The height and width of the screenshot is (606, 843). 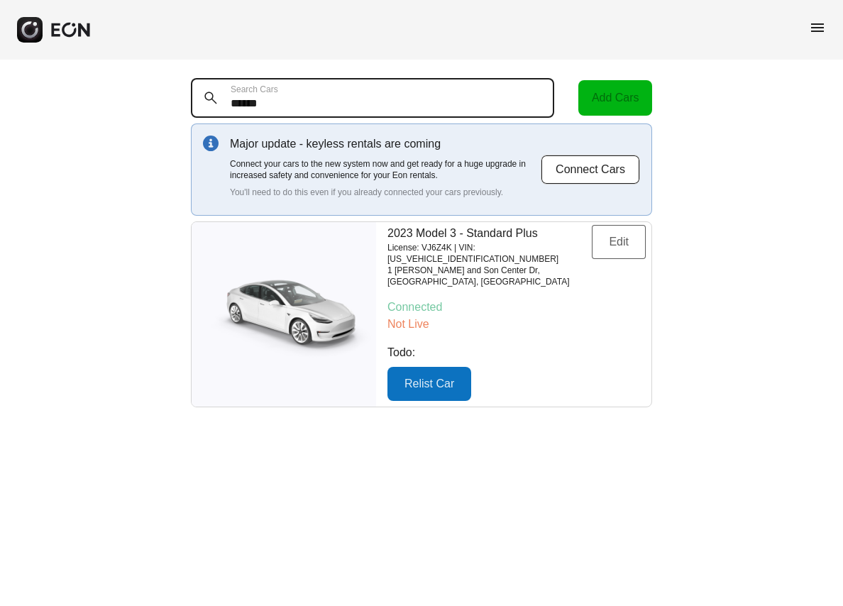 I want to click on button: Relist Car, so click(x=429, y=384).